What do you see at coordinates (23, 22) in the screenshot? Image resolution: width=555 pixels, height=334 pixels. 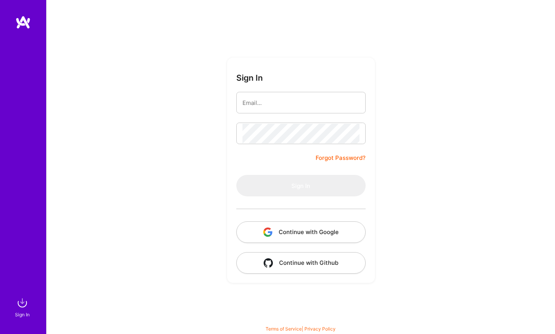 I see `img: logo` at bounding box center [23, 22].